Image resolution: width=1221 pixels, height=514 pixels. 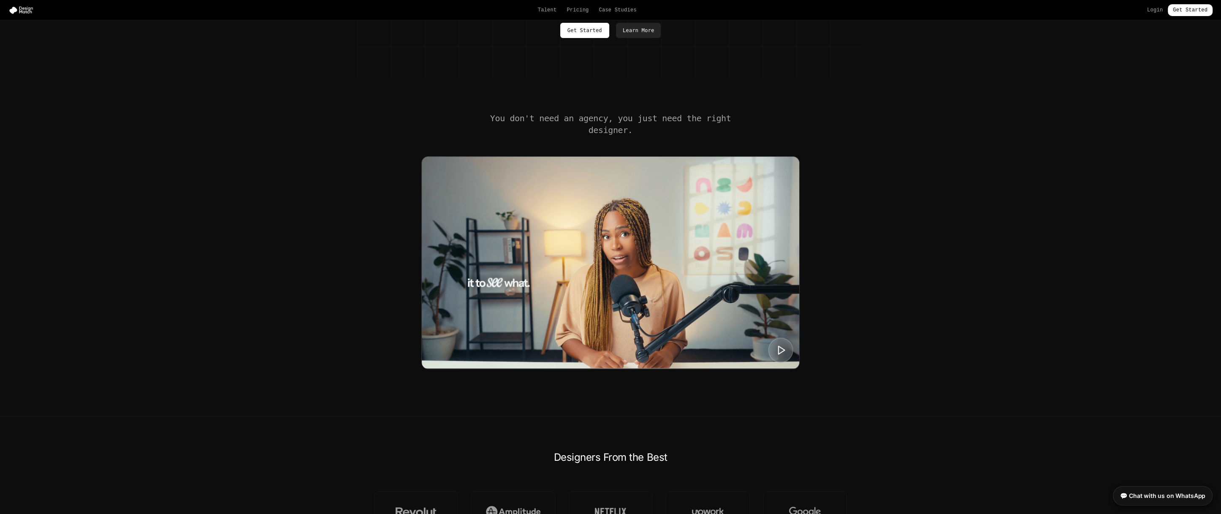 What do you see at coordinates (1155, 10) in the screenshot?
I see `a: Login` at bounding box center [1155, 10].